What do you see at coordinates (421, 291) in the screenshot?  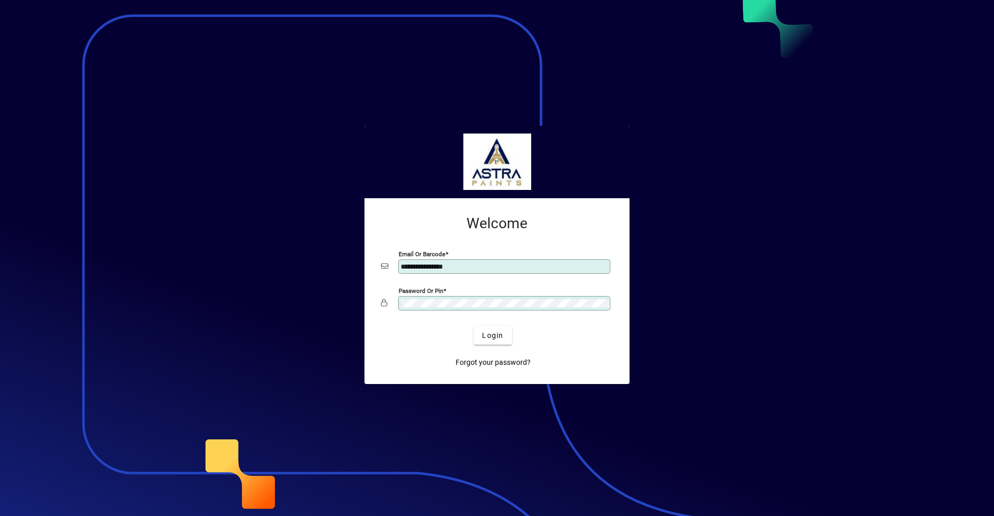 I see `mat-label: Password or Pin` at bounding box center [421, 291].